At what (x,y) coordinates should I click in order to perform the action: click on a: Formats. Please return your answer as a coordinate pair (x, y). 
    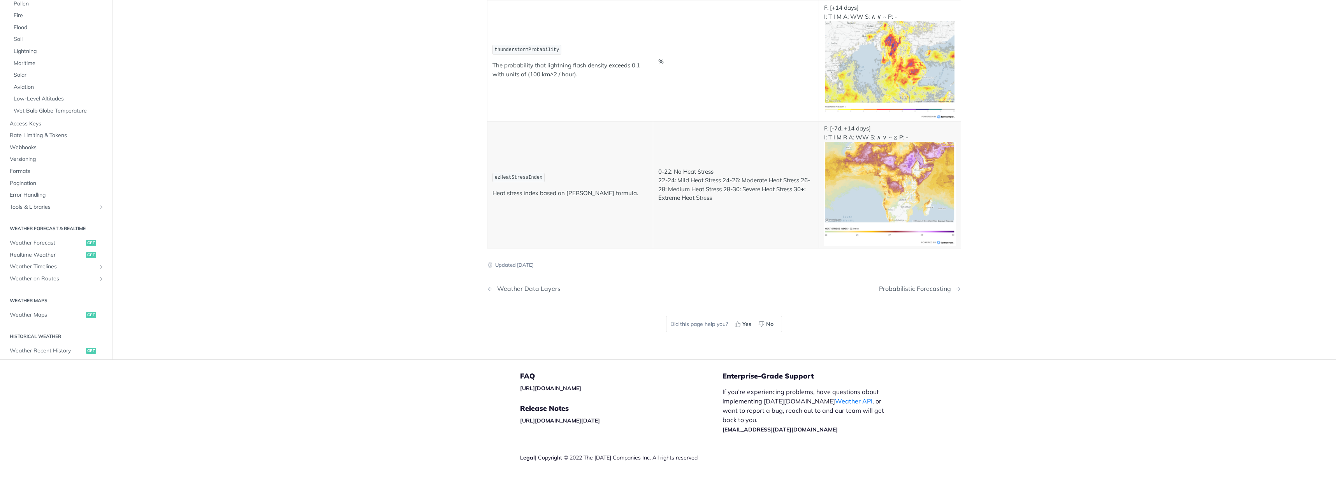
    Looking at the image, I should click on (56, 171).